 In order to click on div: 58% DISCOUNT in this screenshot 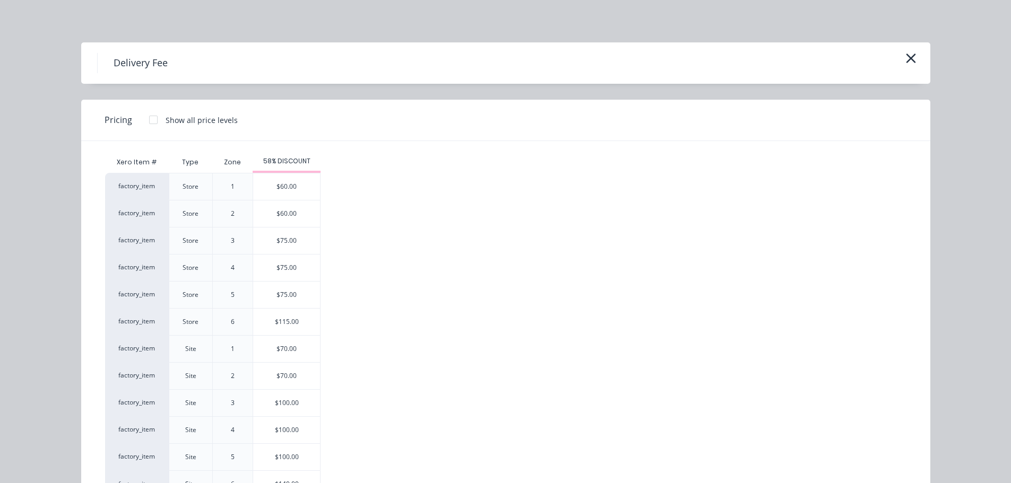, I will do `click(287, 161)`.